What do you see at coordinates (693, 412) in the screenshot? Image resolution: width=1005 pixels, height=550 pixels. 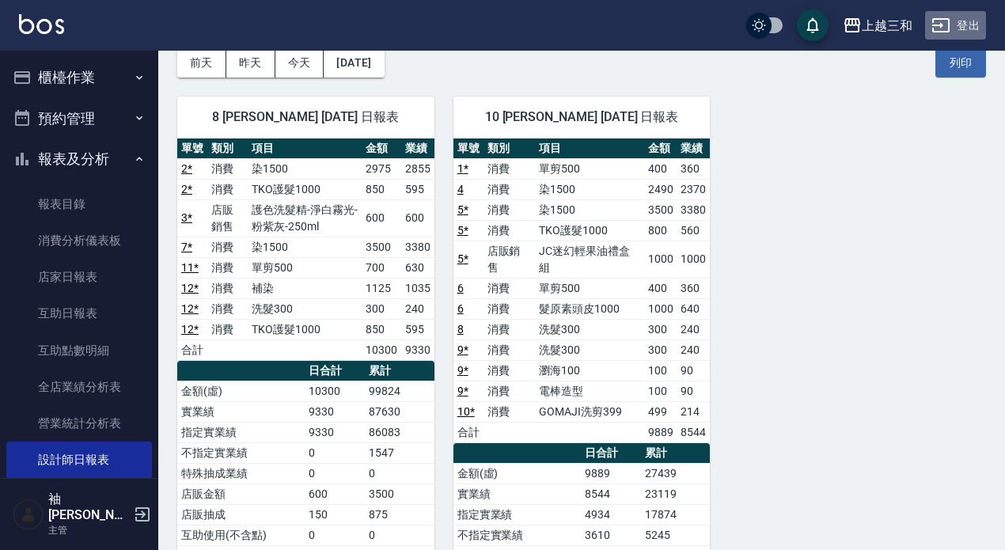 I see `td: 214` at bounding box center [693, 412].